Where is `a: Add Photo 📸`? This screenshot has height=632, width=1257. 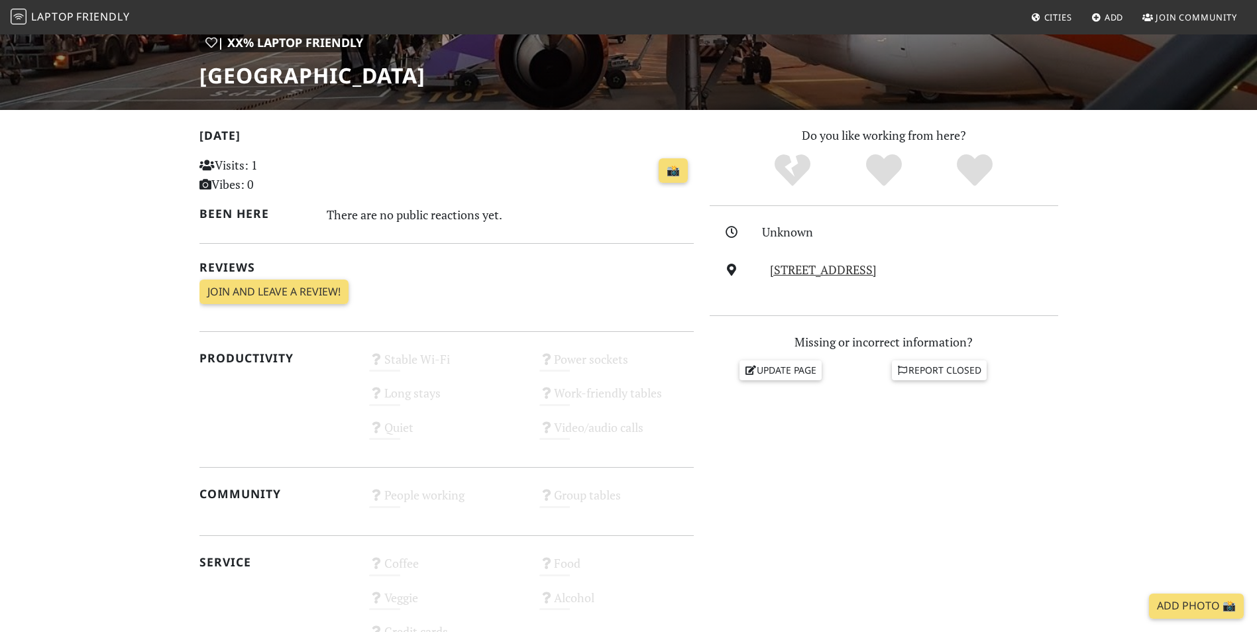 a: Add Photo 📸 is located at coordinates (1196, 607).